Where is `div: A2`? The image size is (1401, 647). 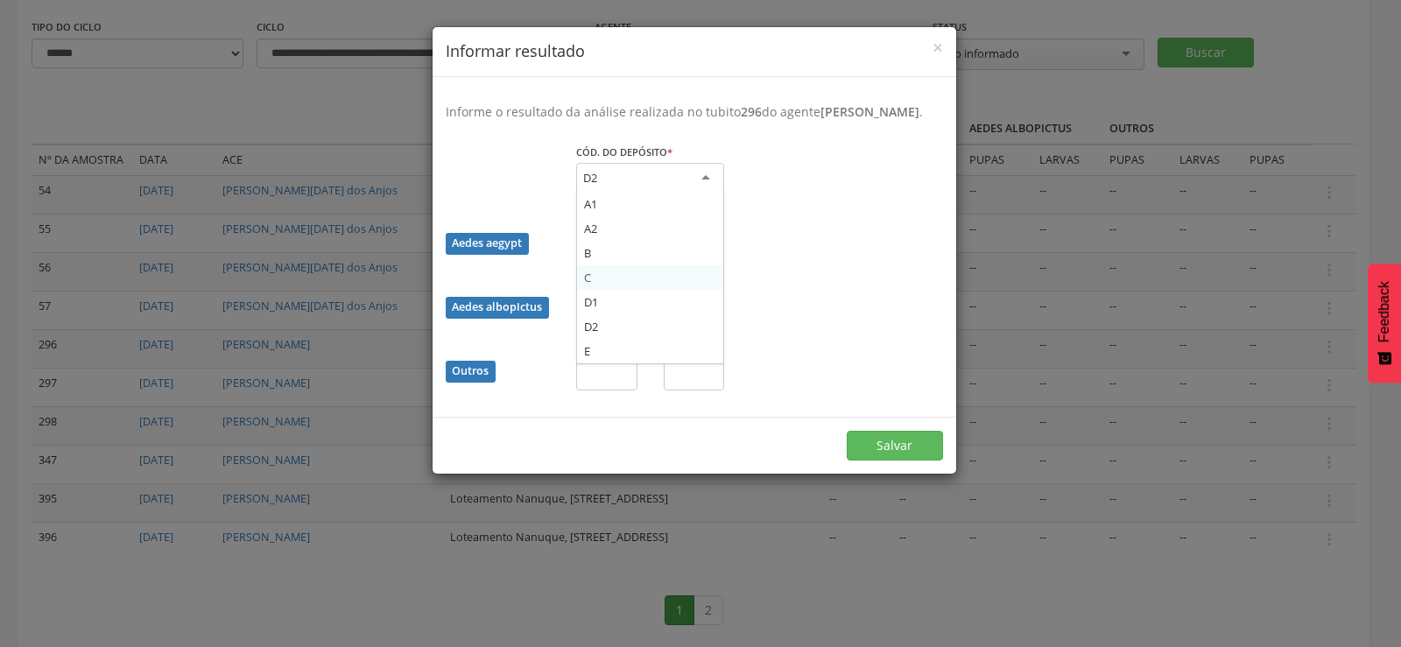 div: A2 is located at coordinates (650, 228).